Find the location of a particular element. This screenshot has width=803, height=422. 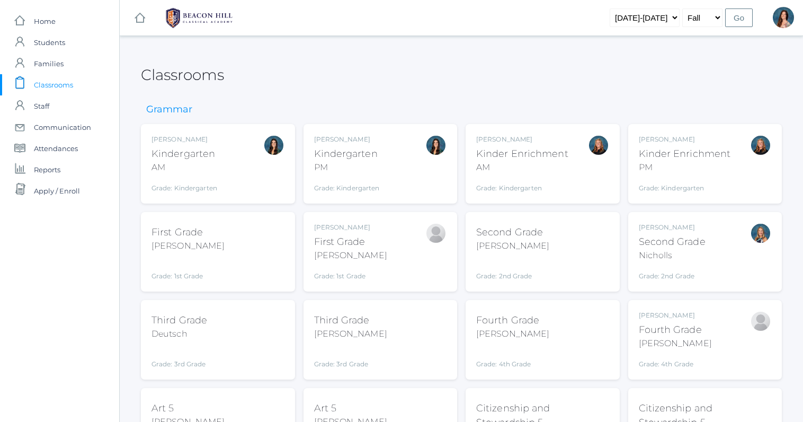

img: BHCALogos-05-308ed15e86a5a0abce9b8dd61676a3503ac9727e845dece92d48e8588c001991.png is located at coordinates (199, 18).